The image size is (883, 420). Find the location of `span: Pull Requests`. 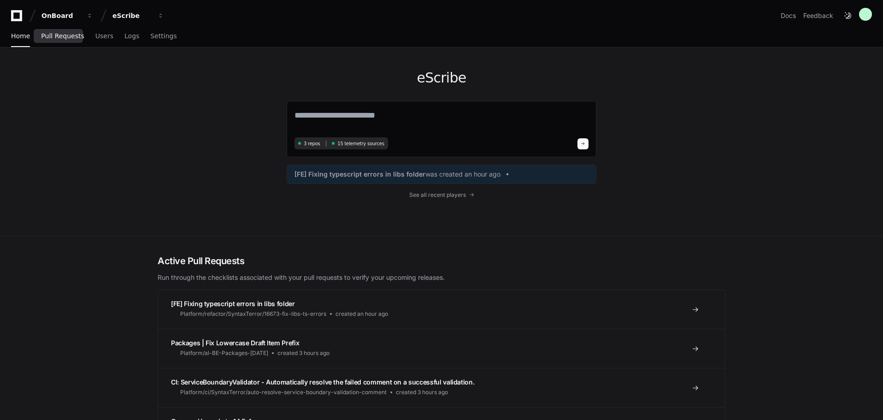

span: Pull Requests is located at coordinates (62, 36).